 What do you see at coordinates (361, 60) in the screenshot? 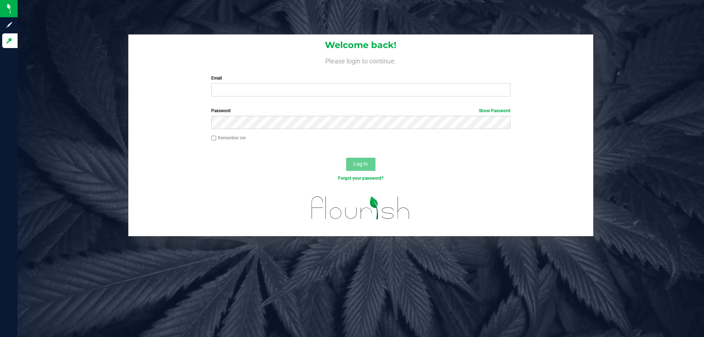
I see `h4: Please login to continue.` at bounding box center [361, 60].